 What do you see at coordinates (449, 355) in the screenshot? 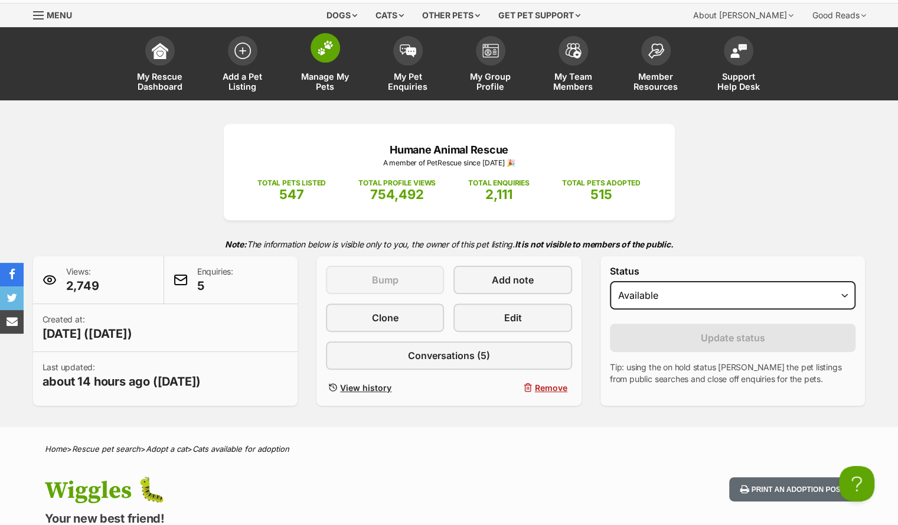
I see `a: Conversations (5)` at bounding box center [449, 355].